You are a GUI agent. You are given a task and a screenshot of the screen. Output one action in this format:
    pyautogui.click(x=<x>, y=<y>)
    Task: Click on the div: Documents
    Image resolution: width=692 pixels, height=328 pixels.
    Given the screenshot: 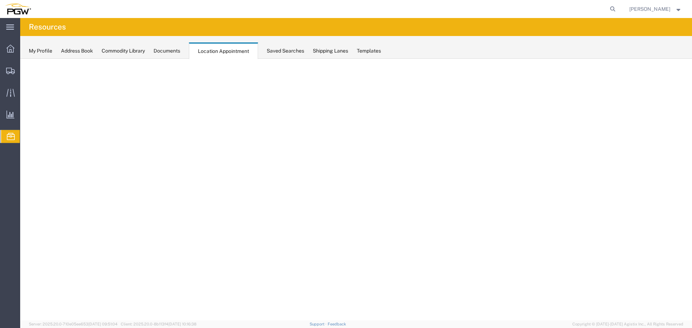 What is the action you would take?
    pyautogui.click(x=167, y=51)
    